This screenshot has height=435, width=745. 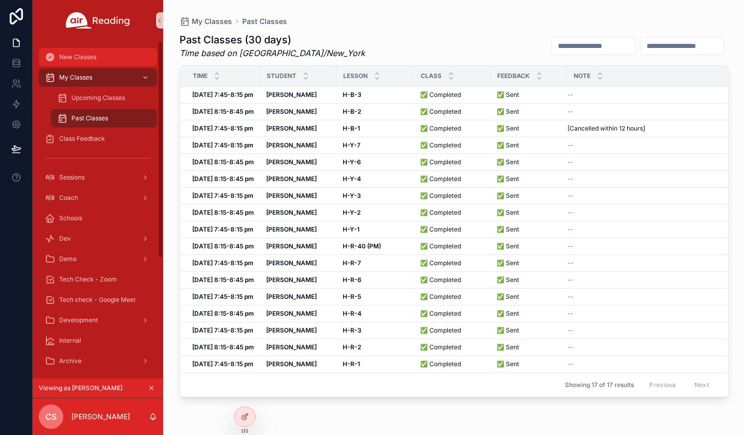 What do you see at coordinates (200, 76) in the screenshot?
I see `span: Time` at bounding box center [200, 76].